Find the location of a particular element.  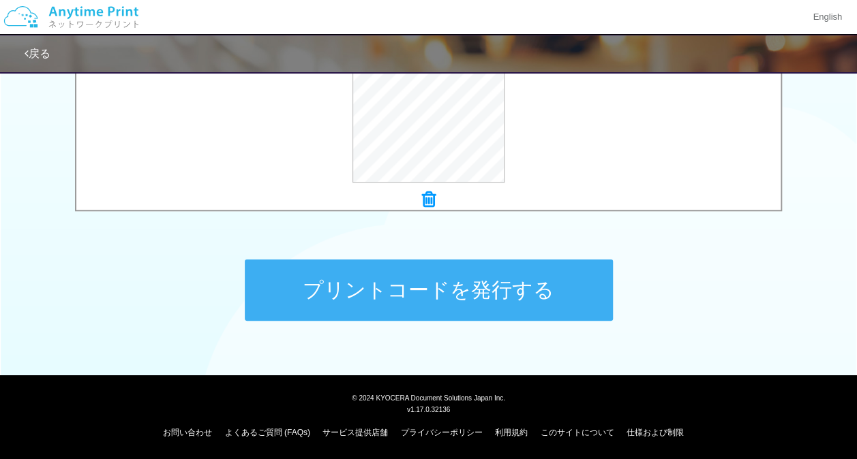

span: © 2024 KYOCERA Document Solutions Japan Inc. is located at coordinates (428, 397).